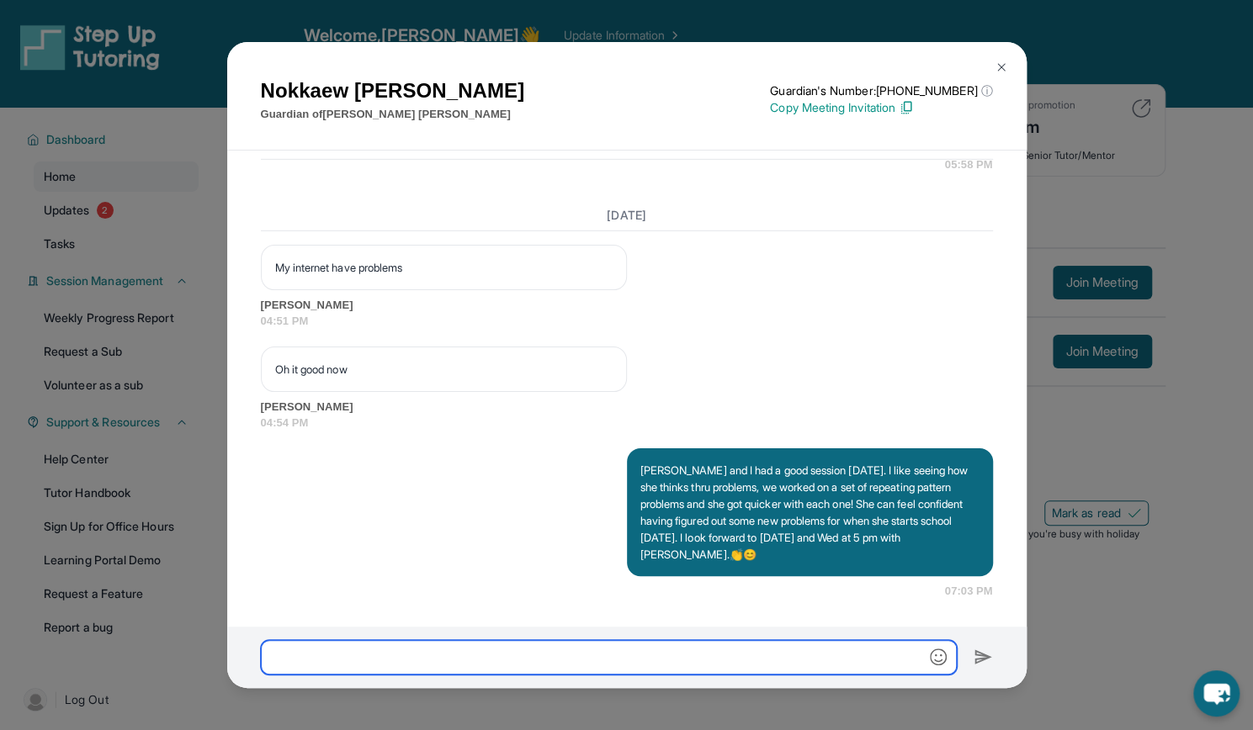 This screenshot has height=730, width=1253. I want to click on img: Send icon, so click(983, 657).